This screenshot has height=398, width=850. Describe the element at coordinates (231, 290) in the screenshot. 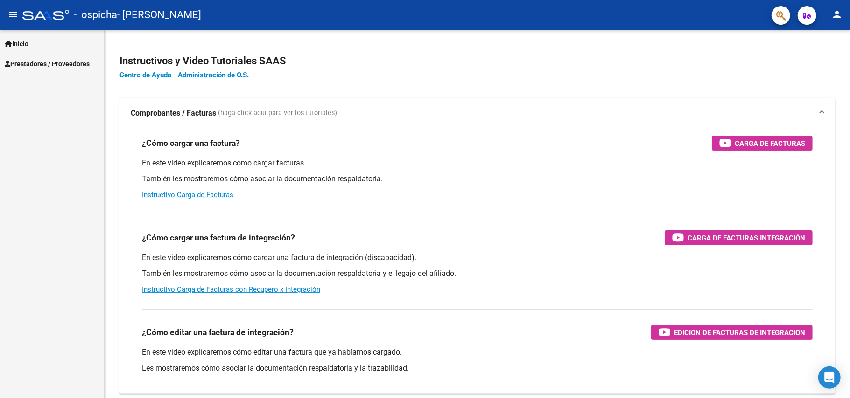

I see `a: Instructivo Carga de Facturas con Recupero x Integración` at that location.